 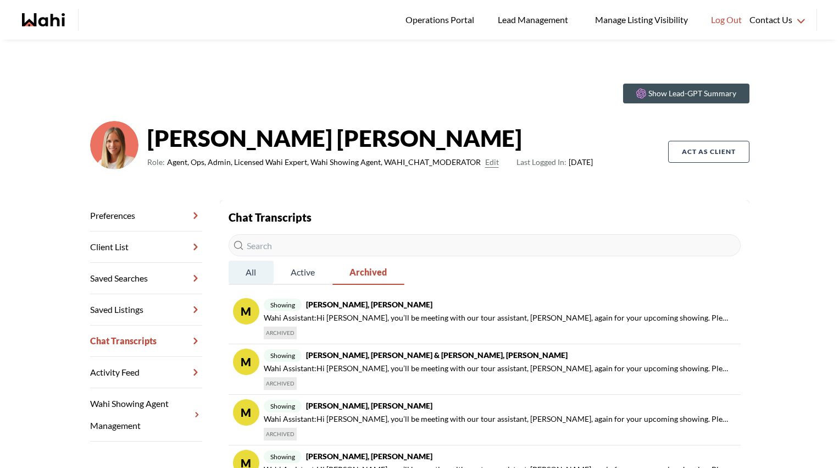 What do you see at coordinates (324, 162) in the screenshot?
I see `span: Agent, Ops, Admin, Licensed Wahi Expert, Wahi Showing Agent, WAHI_CHAT_MODERATOR` at bounding box center [324, 162].